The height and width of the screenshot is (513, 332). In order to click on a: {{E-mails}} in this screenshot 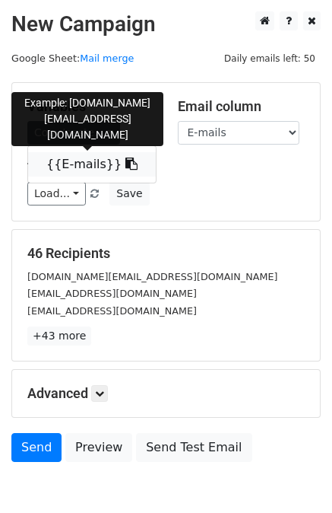, I will do `click(92, 164)`.